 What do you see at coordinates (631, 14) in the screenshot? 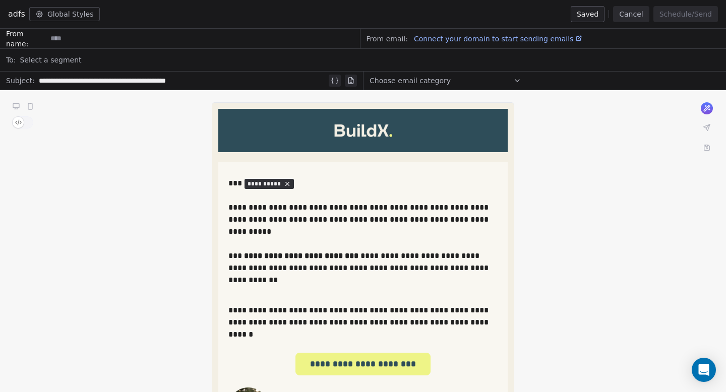
I see `button: Cancel` at bounding box center [631, 14].